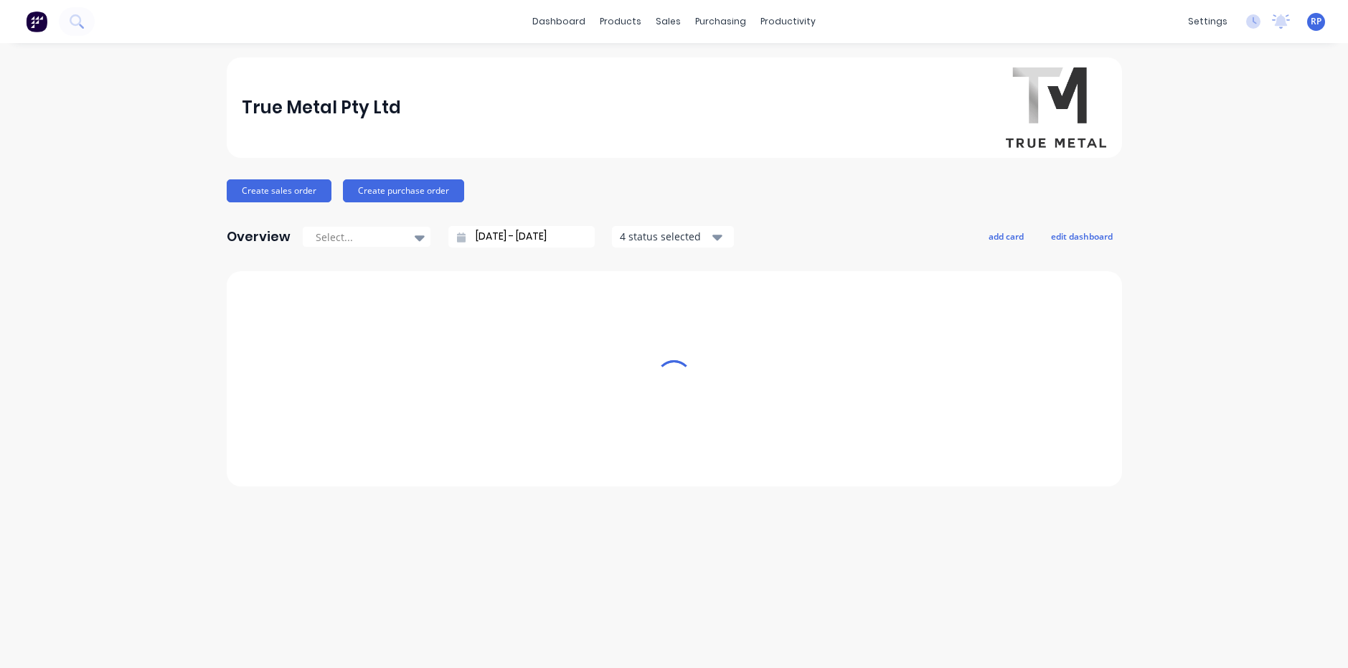 The height and width of the screenshot is (668, 1348). Describe the element at coordinates (668, 22) in the screenshot. I see `div: sales` at that location.